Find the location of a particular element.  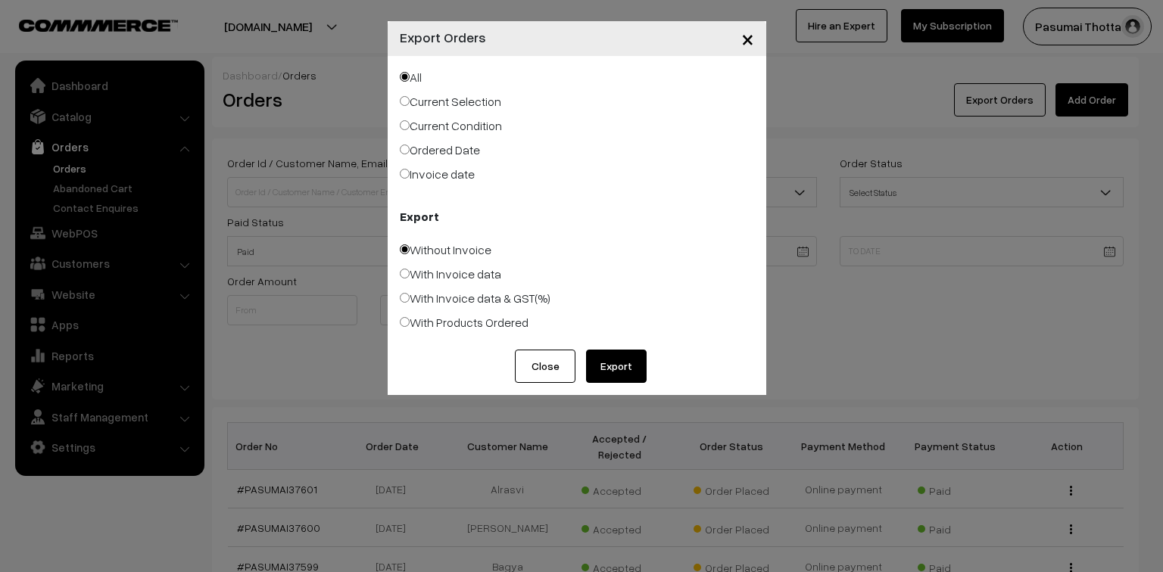

input: All is located at coordinates (404, 76).